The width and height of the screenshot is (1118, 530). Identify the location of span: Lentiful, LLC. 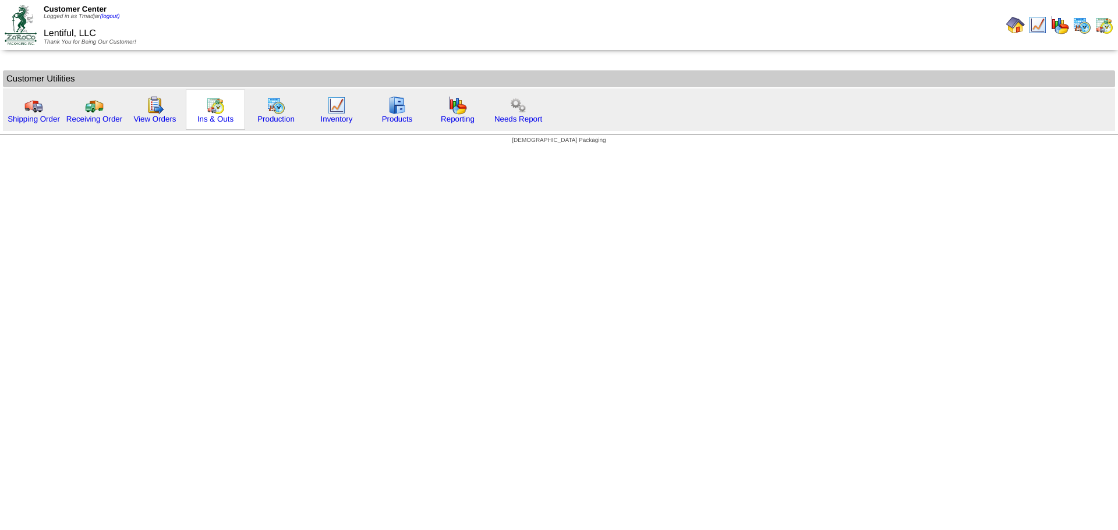
(70, 33).